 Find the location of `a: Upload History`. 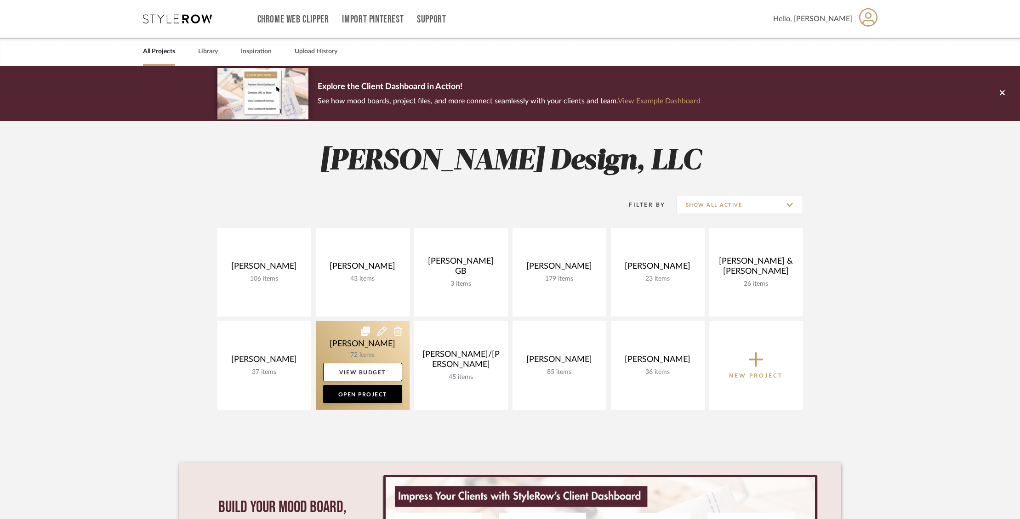

a: Upload History is located at coordinates (316, 51).